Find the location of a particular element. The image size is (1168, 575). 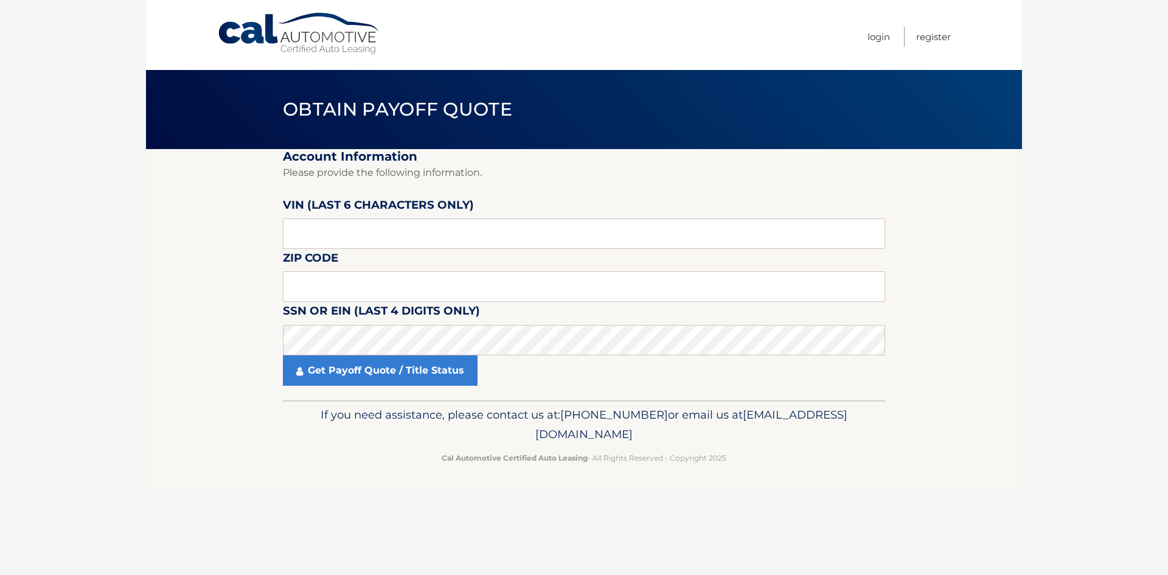

a: Cal Automotive is located at coordinates (299, 33).